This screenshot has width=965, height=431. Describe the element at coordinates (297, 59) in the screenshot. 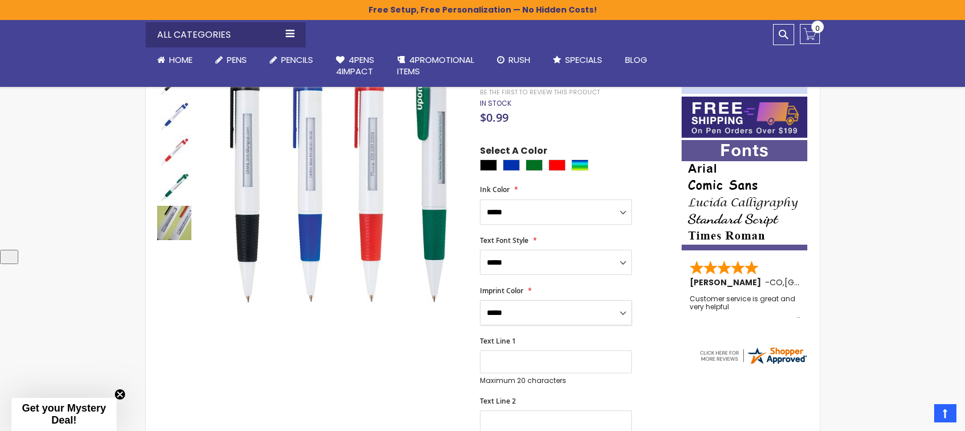

I see `span: Pencils` at that location.